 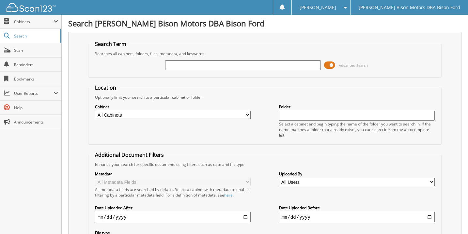 What do you see at coordinates (173, 107) in the screenshot?
I see `label: Cabinet` at bounding box center [173, 107].